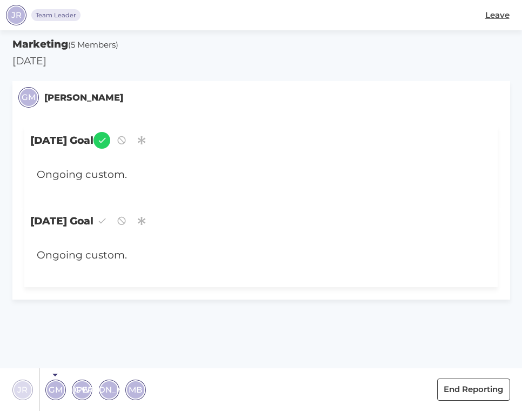 Image resolution: width=522 pixels, height=411 pixels. What do you see at coordinates (261, 44) in the screenshot?
I see `h5: Marketing` at bounding box center [261, 44].